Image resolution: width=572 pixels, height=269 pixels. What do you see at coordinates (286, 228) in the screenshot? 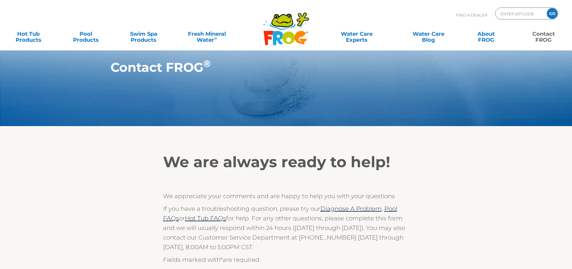
I see `p: If you have a troubleshooting question, please try our or for help. For any other questions, plea...` at bounding box center [286, 228].